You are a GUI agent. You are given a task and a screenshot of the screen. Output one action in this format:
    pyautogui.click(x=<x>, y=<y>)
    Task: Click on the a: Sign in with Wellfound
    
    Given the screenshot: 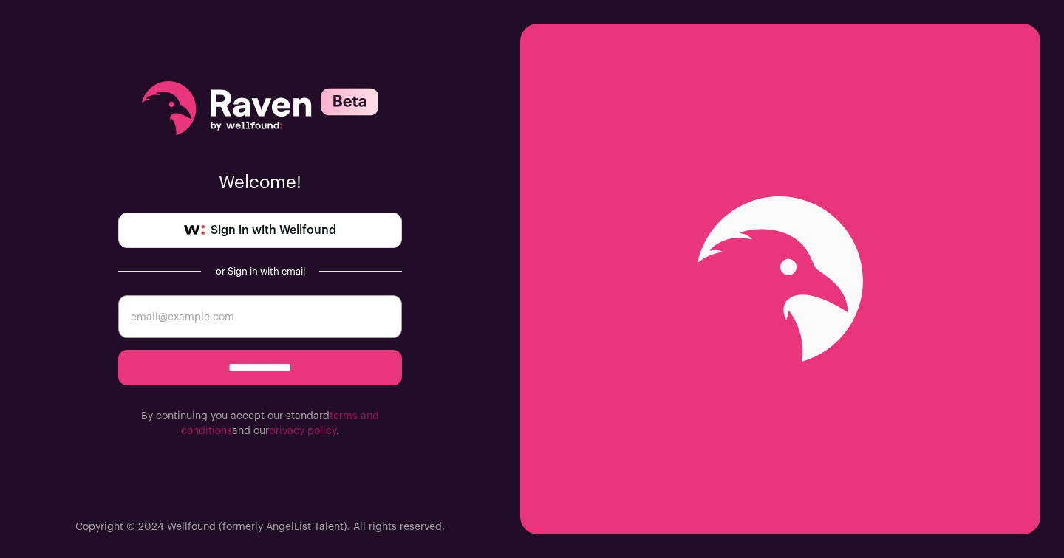 What is the action you would take?
    pyautogui.click(x=260, y=230)
    